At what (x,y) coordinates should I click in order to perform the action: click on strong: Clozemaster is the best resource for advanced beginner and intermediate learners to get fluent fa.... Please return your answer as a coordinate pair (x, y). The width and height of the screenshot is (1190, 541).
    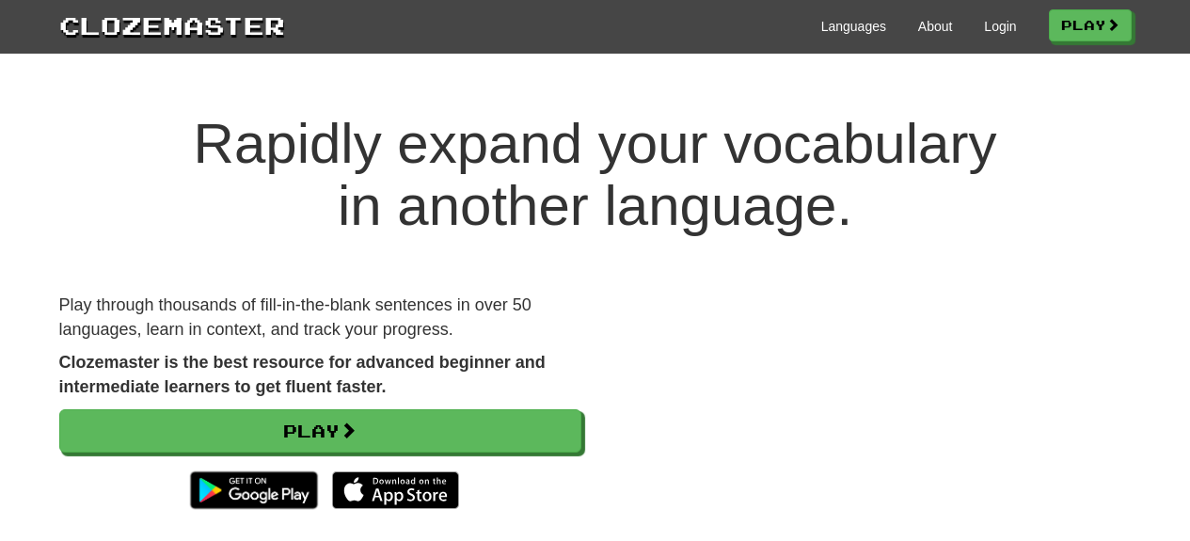
    Looking at the image, I should click on (302, 374).